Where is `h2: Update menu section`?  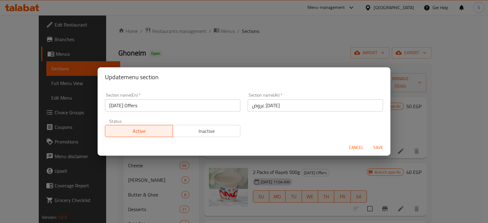 h2: Update menu section is located at coordinates (244, 77).